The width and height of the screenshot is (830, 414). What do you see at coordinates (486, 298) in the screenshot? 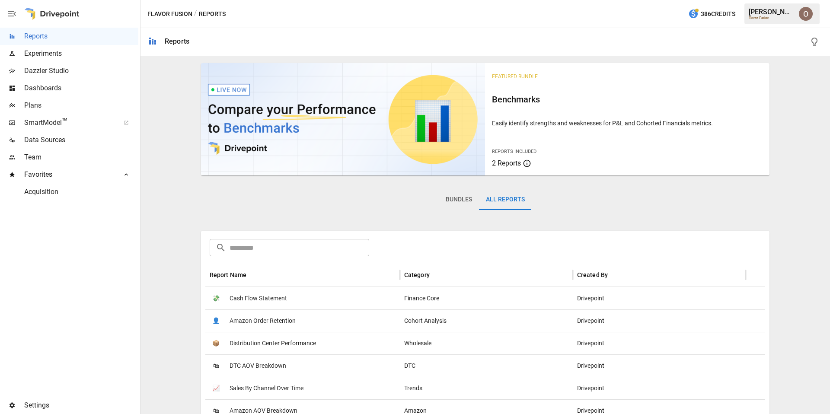
I see `div: Finance Core` at bounding box center [486, 298].